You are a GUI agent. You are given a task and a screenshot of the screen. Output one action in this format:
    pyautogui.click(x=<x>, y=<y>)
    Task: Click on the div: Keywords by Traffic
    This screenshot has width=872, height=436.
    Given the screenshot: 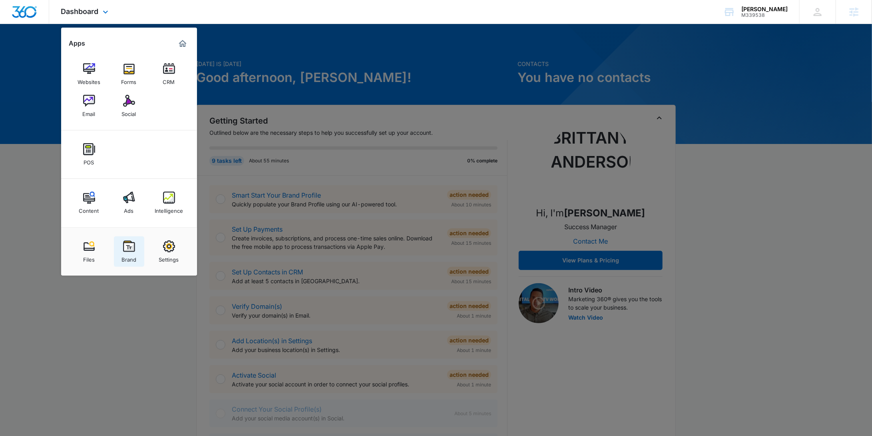 What is the action you would take?
    pyautogui.click(x=111, y=50)
    